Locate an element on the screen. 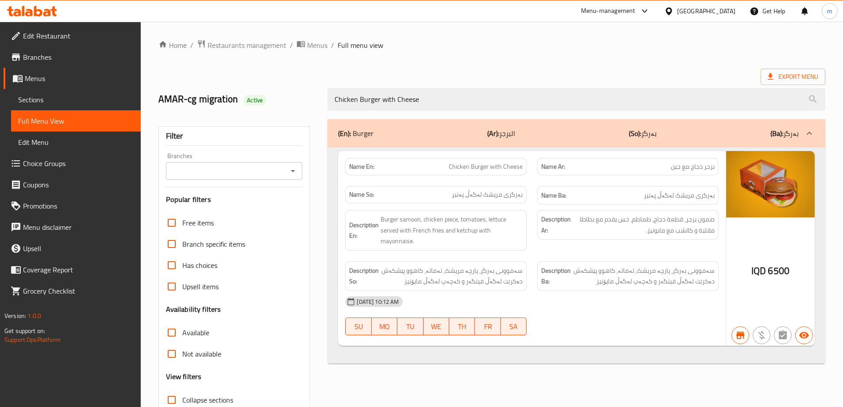 The width and height of the screenshot is (843, 407). span: Edit Restaurant is located at coordinates (78, 36).